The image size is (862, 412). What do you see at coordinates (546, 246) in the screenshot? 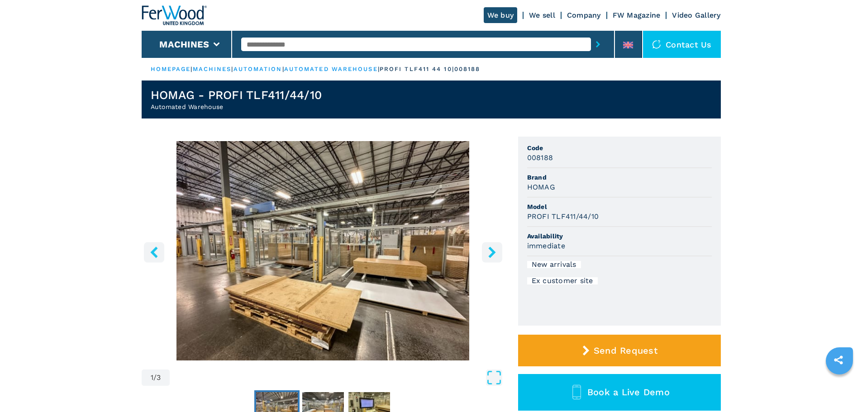
I see `h3: immediate` at bounding box center [546, 246].